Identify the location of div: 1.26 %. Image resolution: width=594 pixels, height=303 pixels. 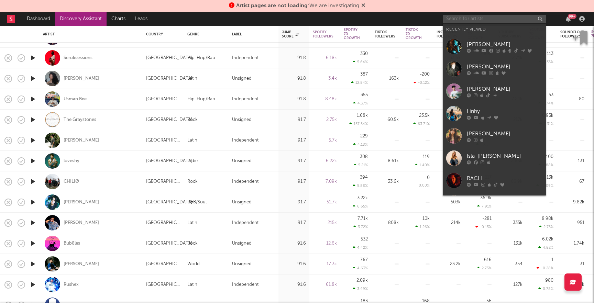
(423, 227).